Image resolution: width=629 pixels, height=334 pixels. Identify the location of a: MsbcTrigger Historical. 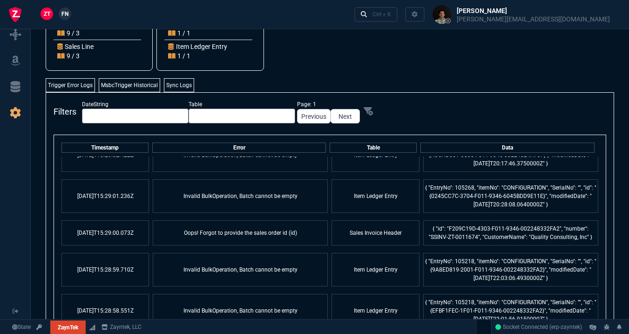
(129, 85).